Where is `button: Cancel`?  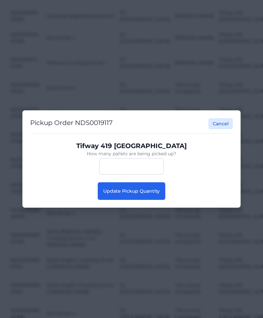
button: Cancel is located at coordinates (221, 124).